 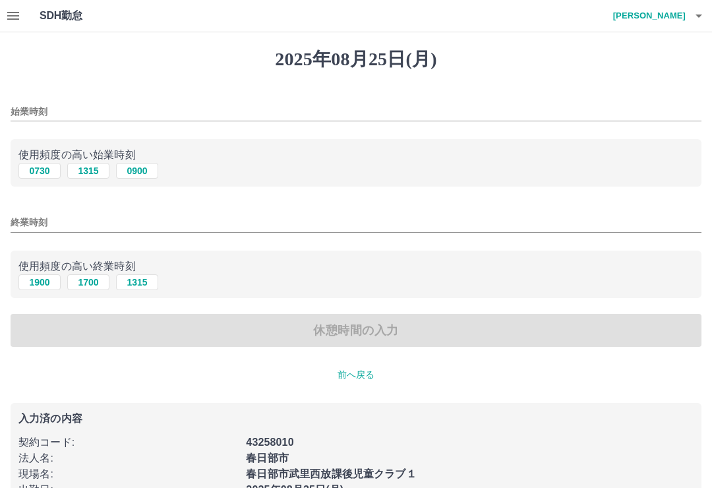 What do you see at coordinates (40, 282) in the screenshot?
I see `button: 1900` at bounding box center [40, 282].